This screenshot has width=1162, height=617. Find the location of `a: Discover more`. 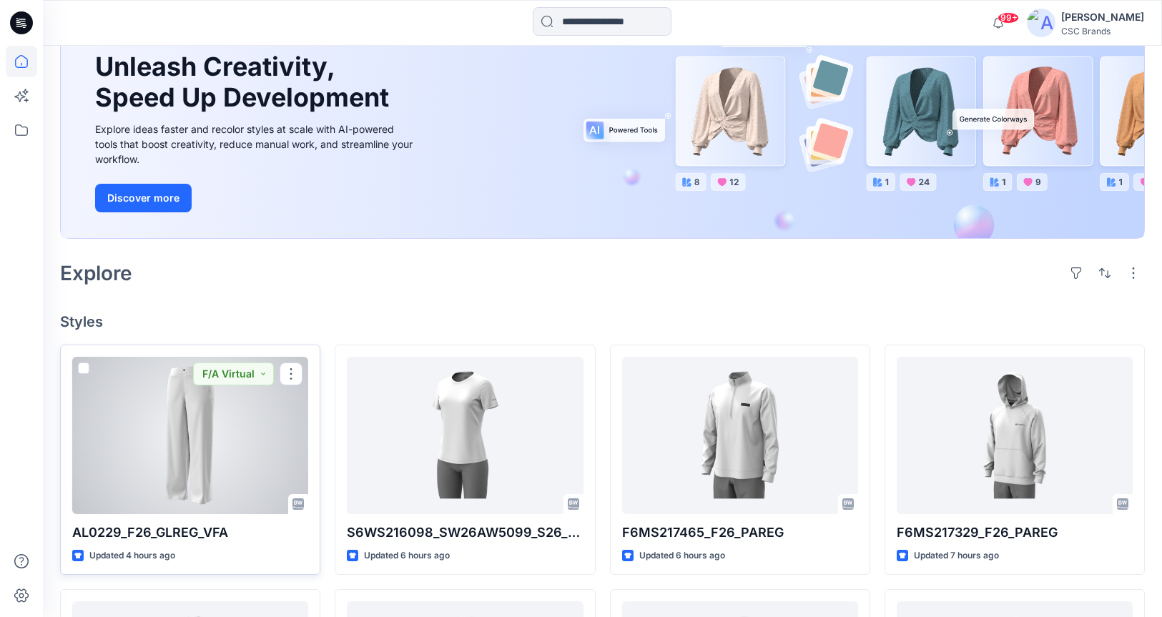

a: Discover more is located at coordinates (256, 198).